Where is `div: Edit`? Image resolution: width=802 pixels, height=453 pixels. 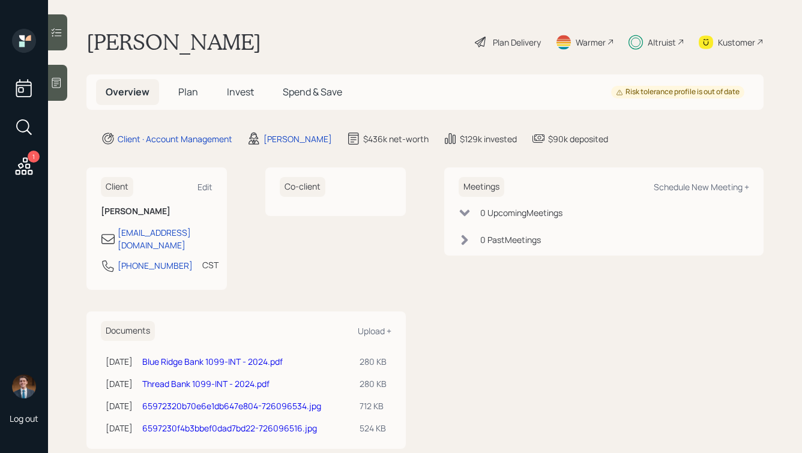
div: Edit is located at coordinates (205, 187).